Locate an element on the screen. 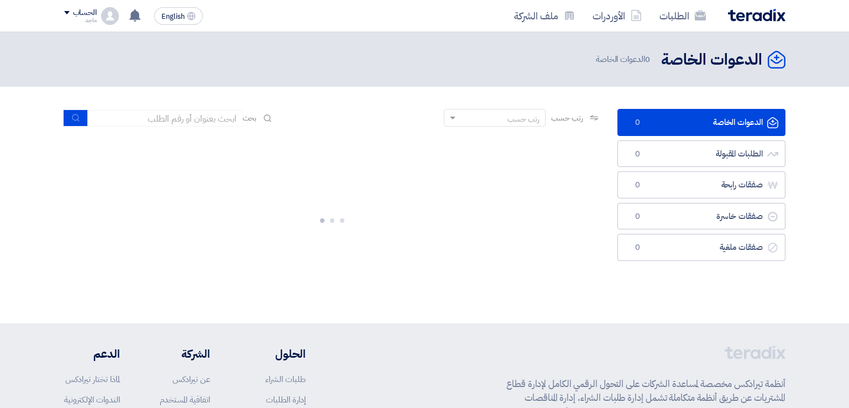 Image resolution: width=849 pixels, height=408 pixels. a: صفقات ملغية0 is located at coordinates (702, 247).